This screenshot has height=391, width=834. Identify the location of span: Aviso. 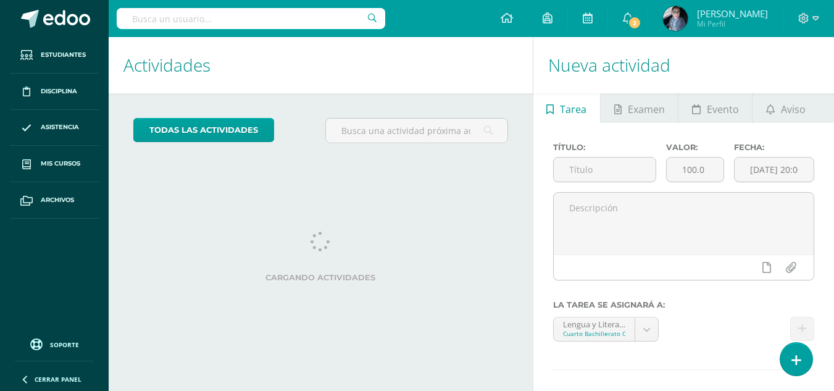
(793, 109).